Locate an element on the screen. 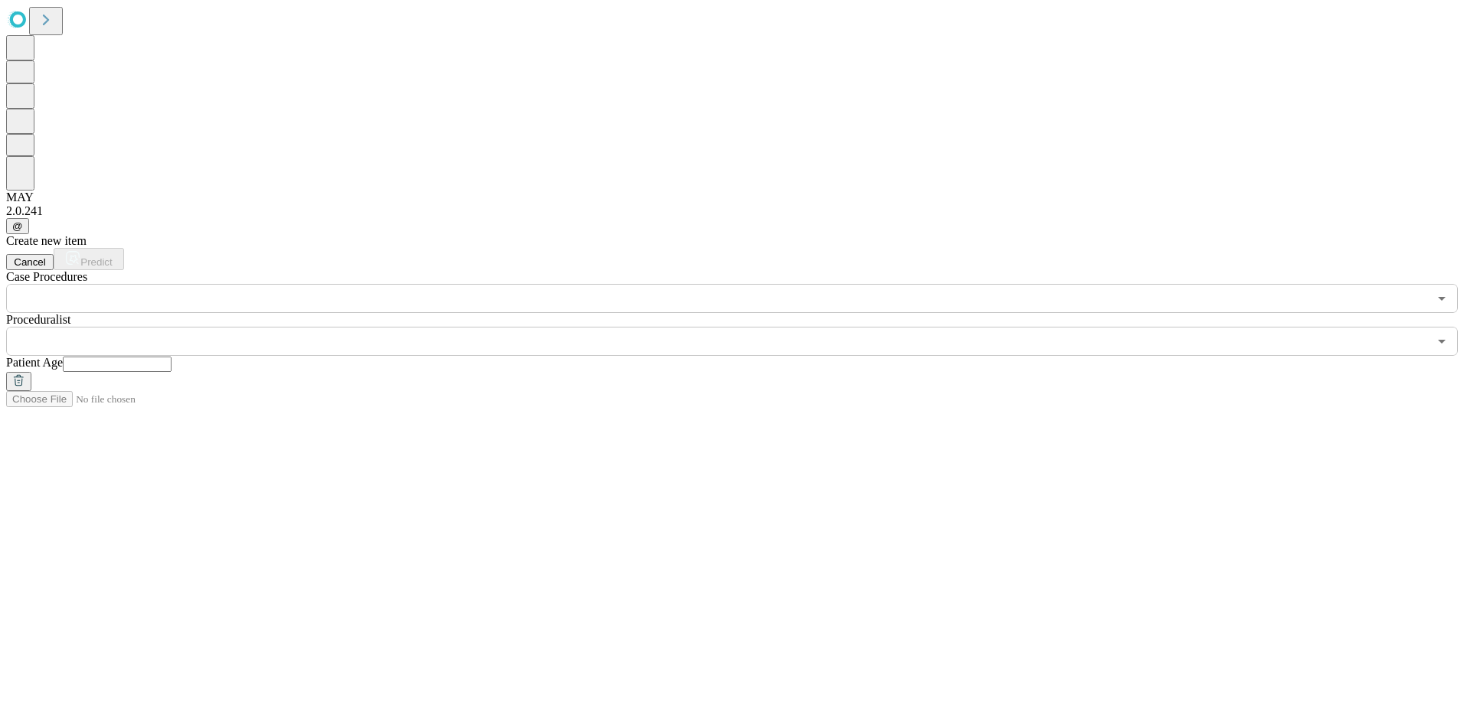 This screenshot has width=1464, height=707. span: Cancel is located at coordinates (30, 262).